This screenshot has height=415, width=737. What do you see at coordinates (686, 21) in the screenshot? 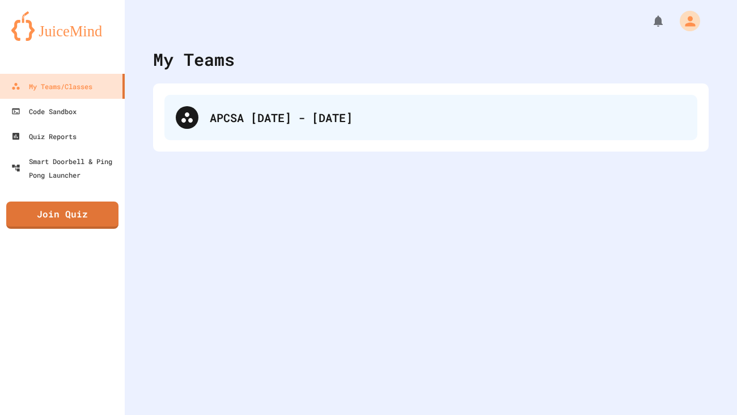
I see `div: My Account` at bounding box center [686, 21].